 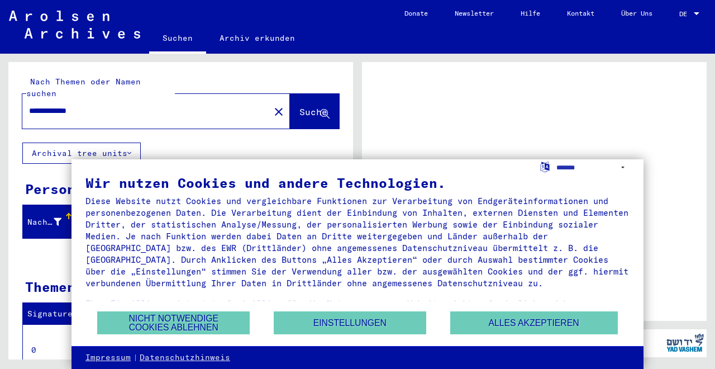 I want to click on mat-icon: close, so click(x=279, y=112).